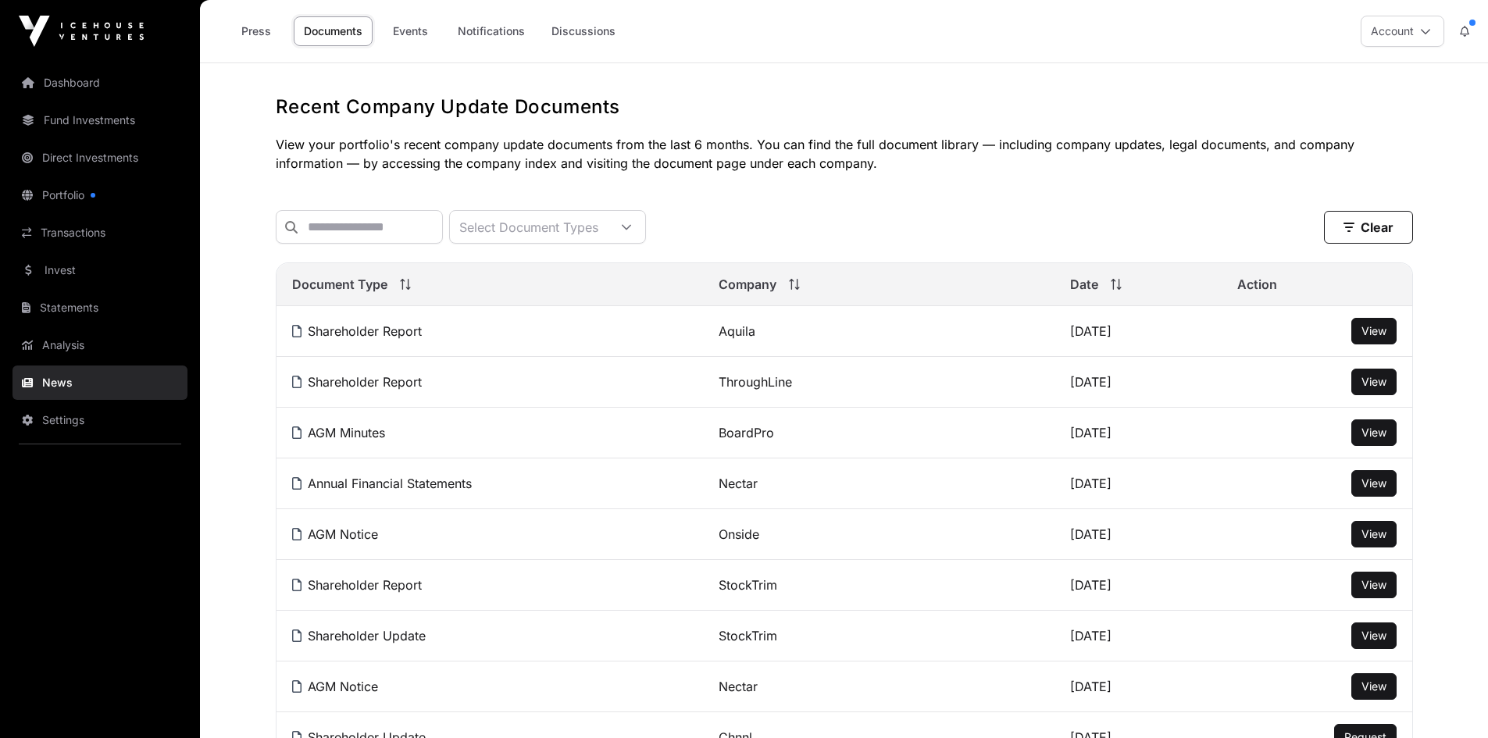  Describe the element at coordinates (100, 420) in the screenshot. I see `a: Settings` at that location.